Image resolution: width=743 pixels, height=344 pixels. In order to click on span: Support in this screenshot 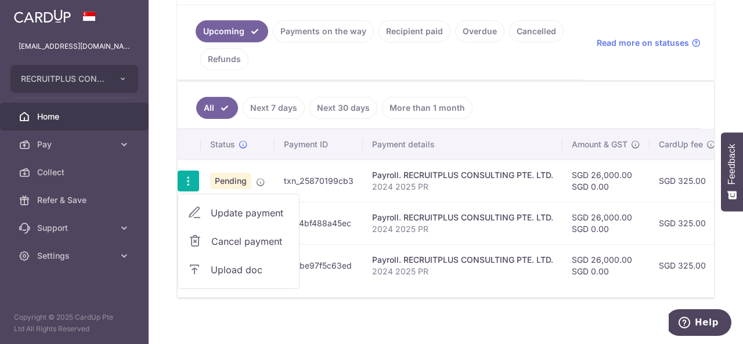, I will do `click(76, 228)`.